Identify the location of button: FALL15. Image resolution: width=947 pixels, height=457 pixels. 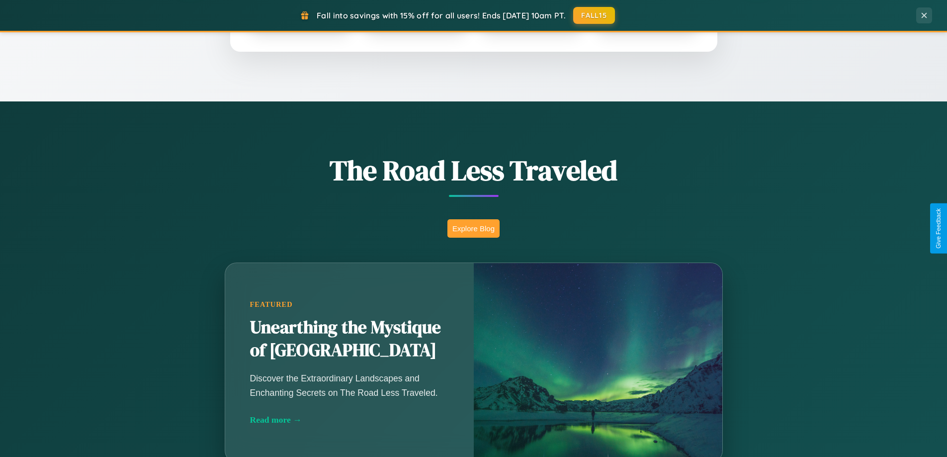
(594, 15).